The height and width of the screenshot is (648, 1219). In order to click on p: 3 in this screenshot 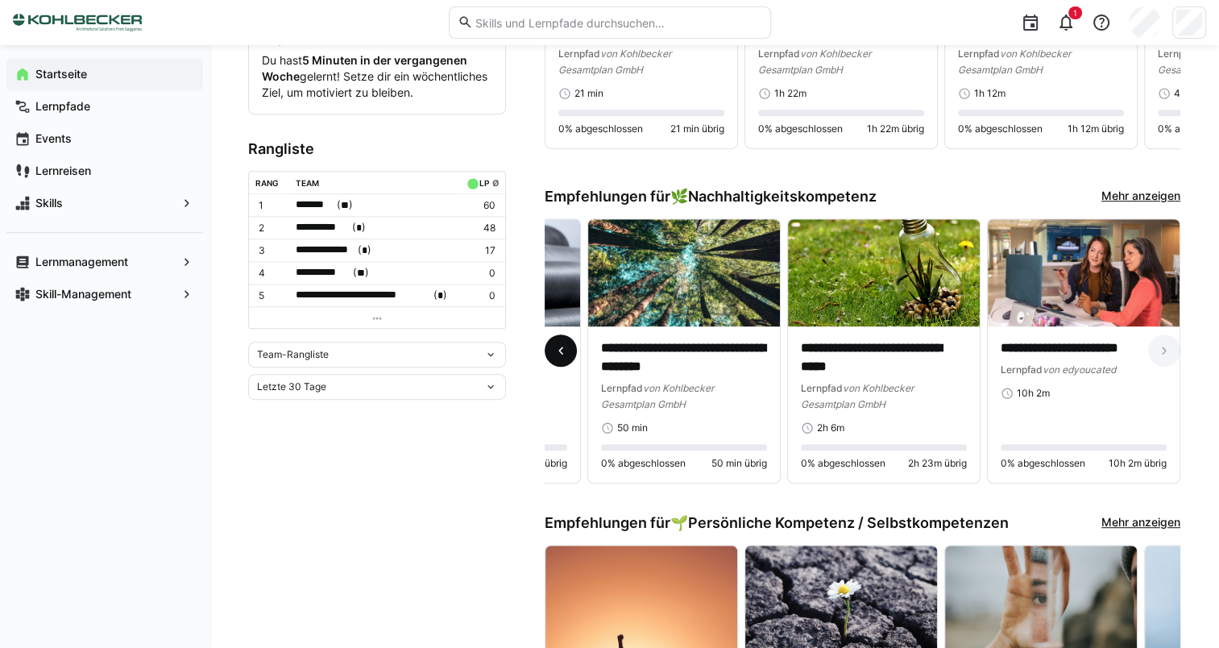, I will do `click(271, 251)`.